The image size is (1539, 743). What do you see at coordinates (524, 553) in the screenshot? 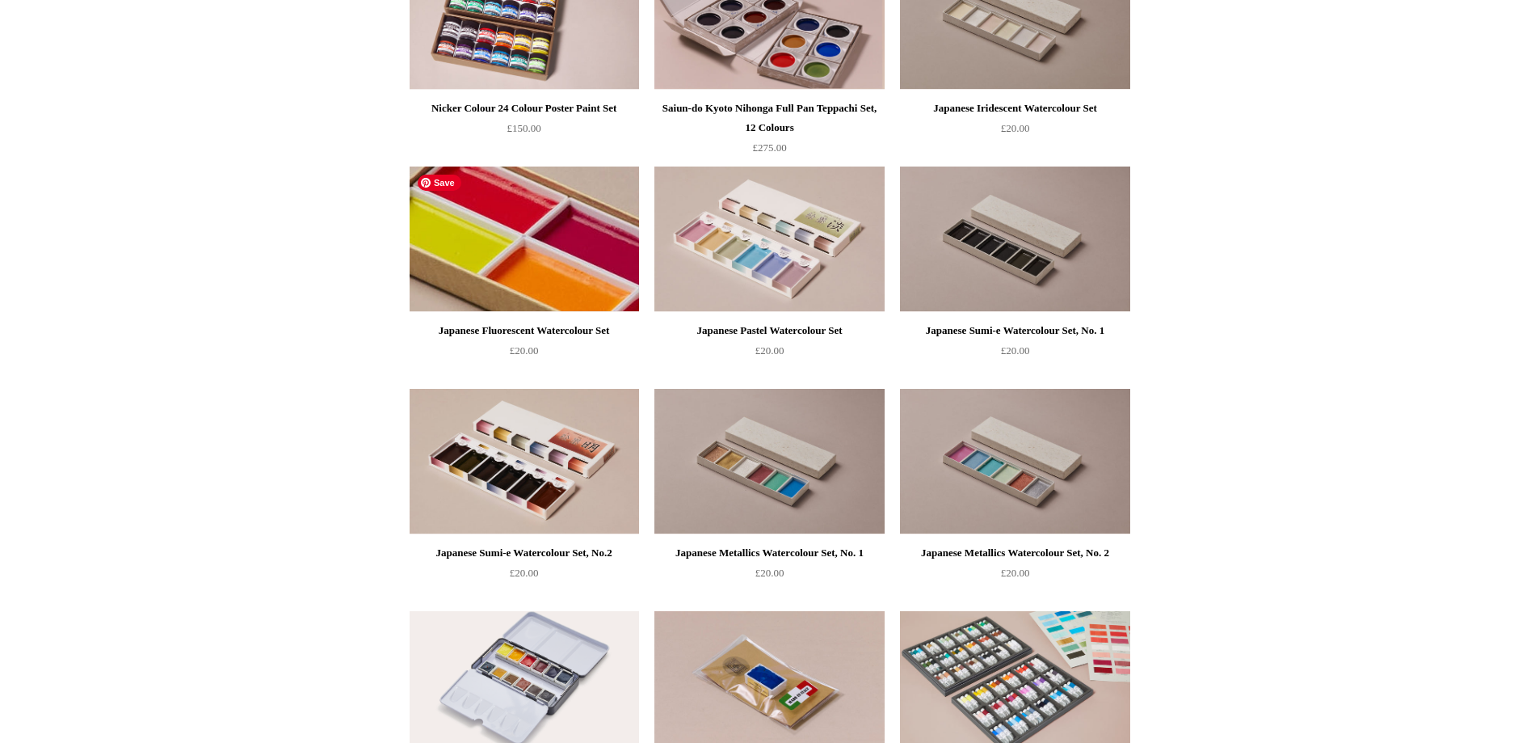
I see `div: Japanese Sumi-e Watercolour Set, No.2` at bounding box center [524, 553].